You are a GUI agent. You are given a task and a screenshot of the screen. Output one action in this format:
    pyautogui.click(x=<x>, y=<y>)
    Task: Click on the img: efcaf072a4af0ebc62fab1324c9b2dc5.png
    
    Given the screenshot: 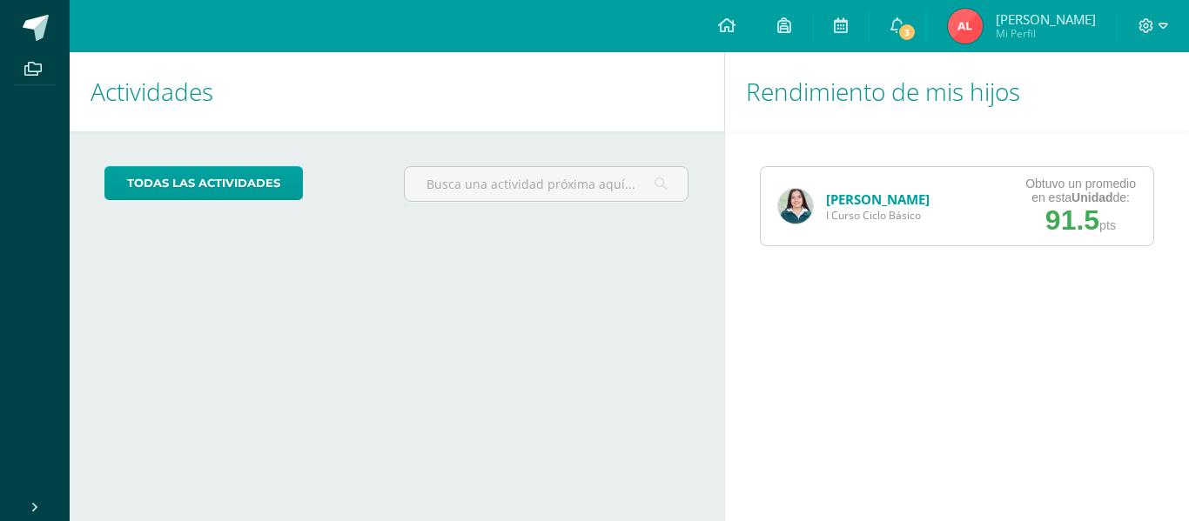 What is the action you would take?
    pyautogui.click(x=795, y=206)
    